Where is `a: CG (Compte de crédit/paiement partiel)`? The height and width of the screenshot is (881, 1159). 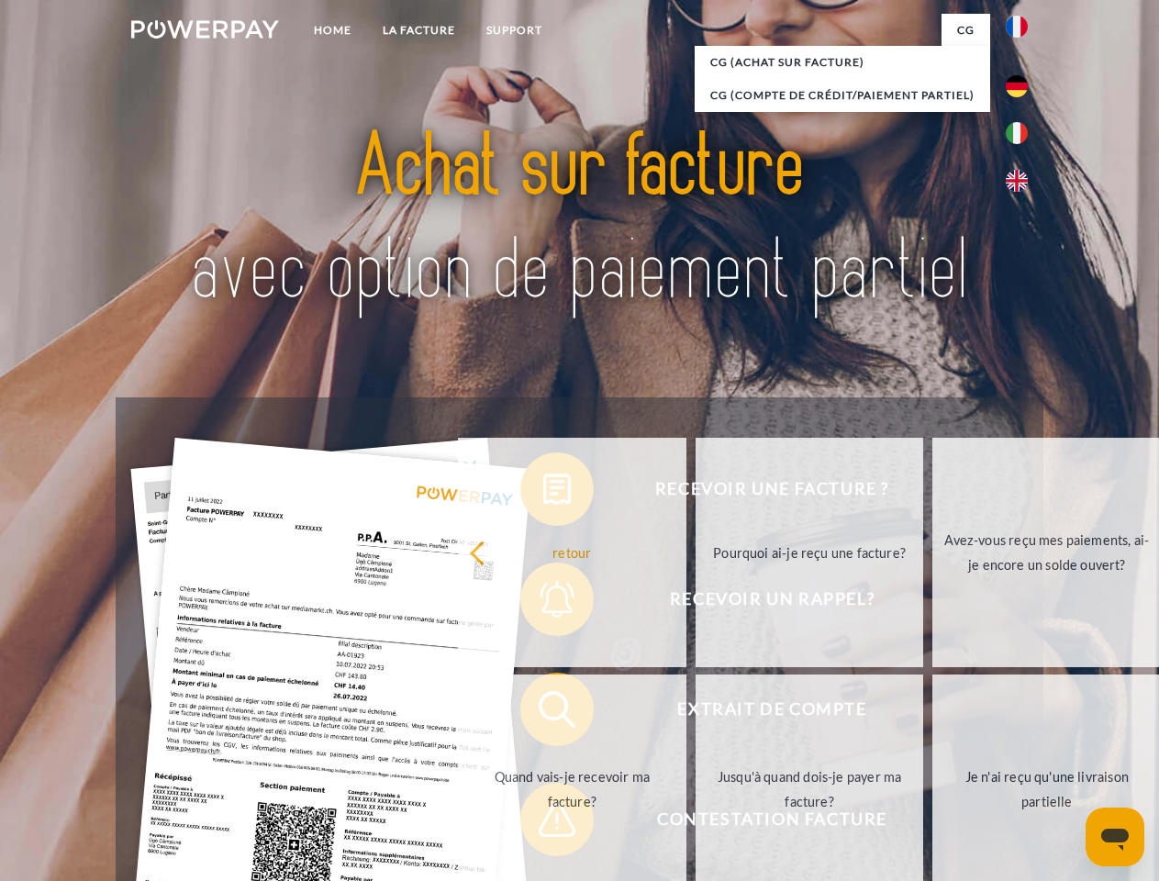 a: CG (Compte de crédit/paiement partiel) is located at coordinates (843, 95).